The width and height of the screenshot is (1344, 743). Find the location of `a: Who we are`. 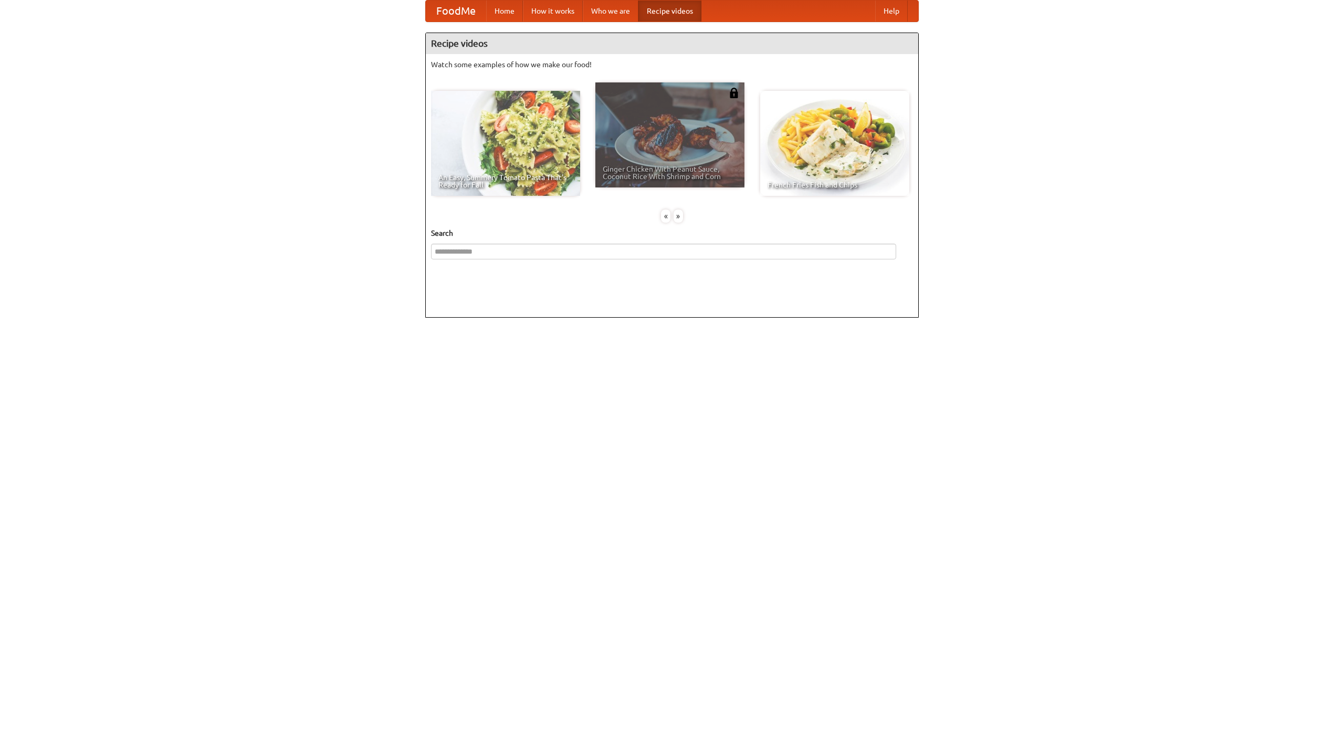

a: Who we are is located at coordinates (611, 11).